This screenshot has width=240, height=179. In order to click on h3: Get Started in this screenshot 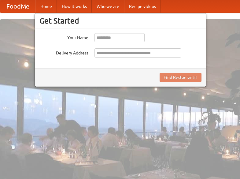, I will do `click(121, 21)`.